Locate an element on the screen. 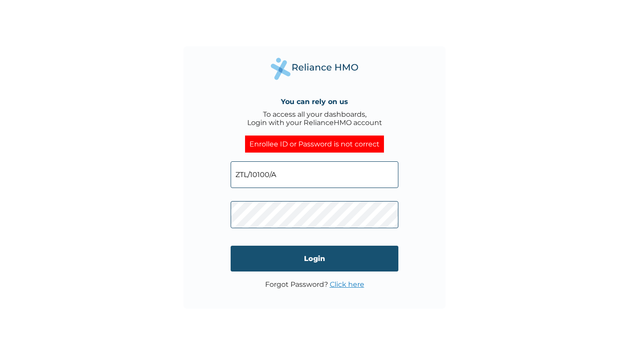  h4: You can rely on us is located at coordinates (315, 101).